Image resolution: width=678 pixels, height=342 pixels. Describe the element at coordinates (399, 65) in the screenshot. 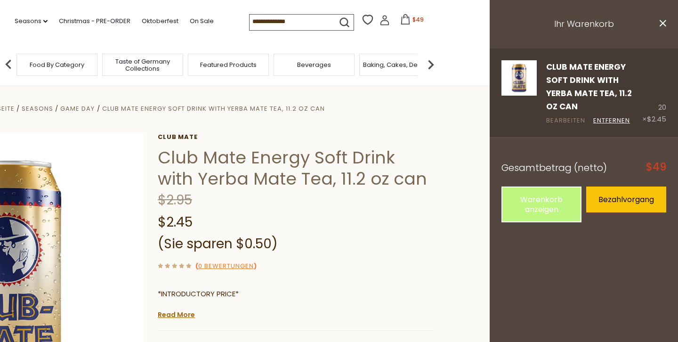

I see `a: Baking, Cakes, Desserts` at that location.